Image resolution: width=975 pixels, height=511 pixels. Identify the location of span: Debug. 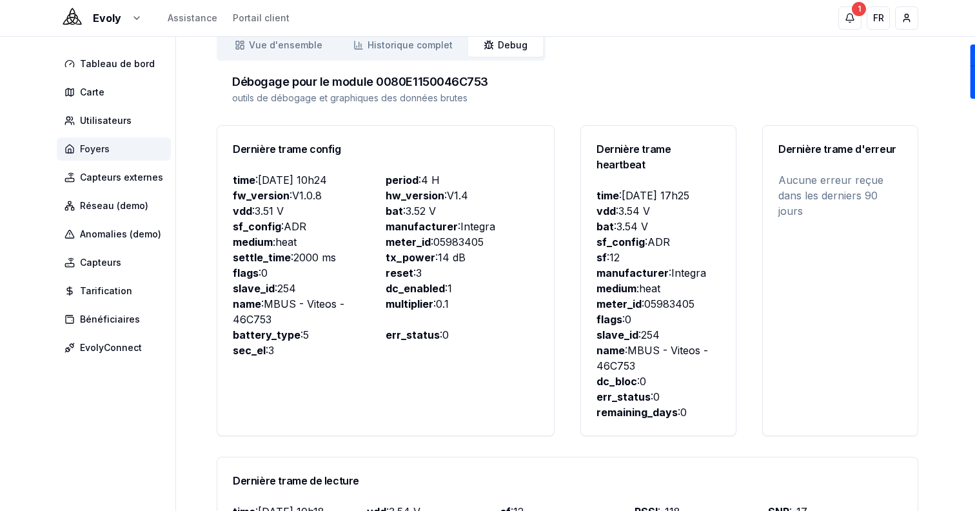
(513, 45).